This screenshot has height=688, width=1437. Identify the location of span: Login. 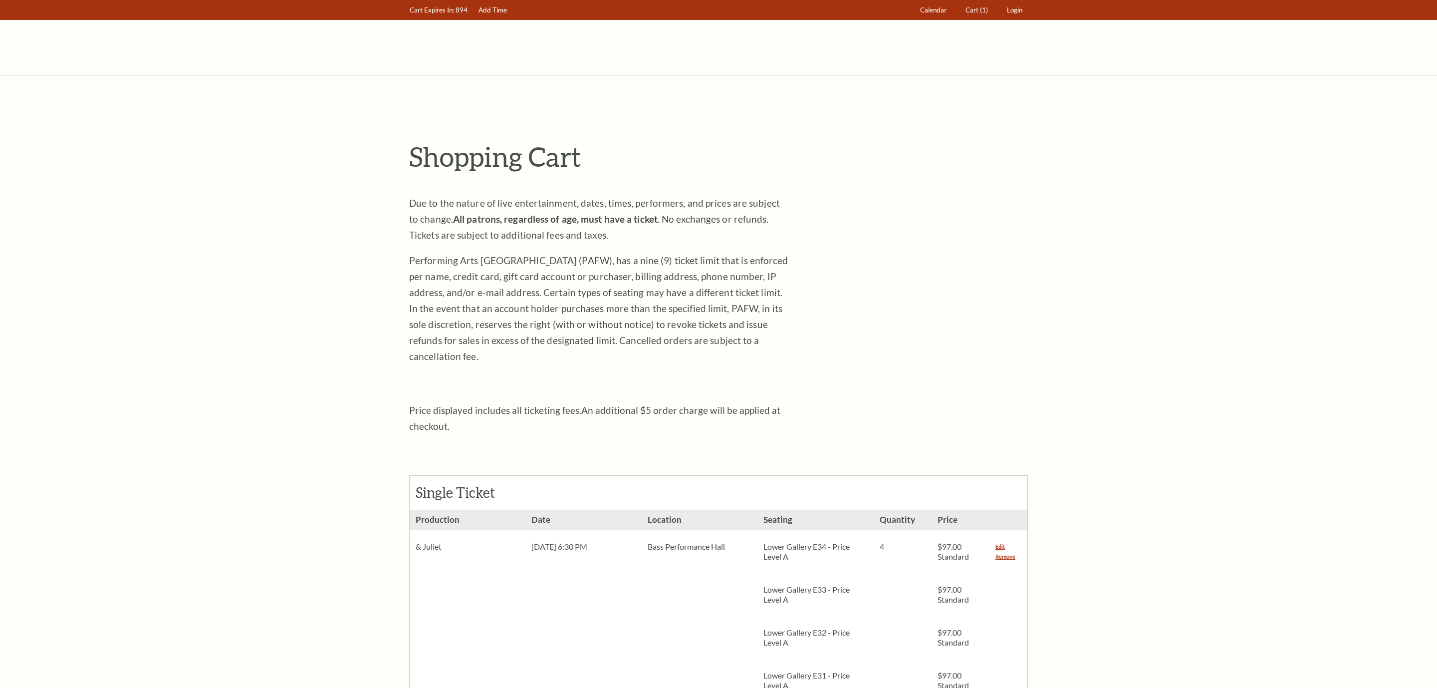
(1014, 10).